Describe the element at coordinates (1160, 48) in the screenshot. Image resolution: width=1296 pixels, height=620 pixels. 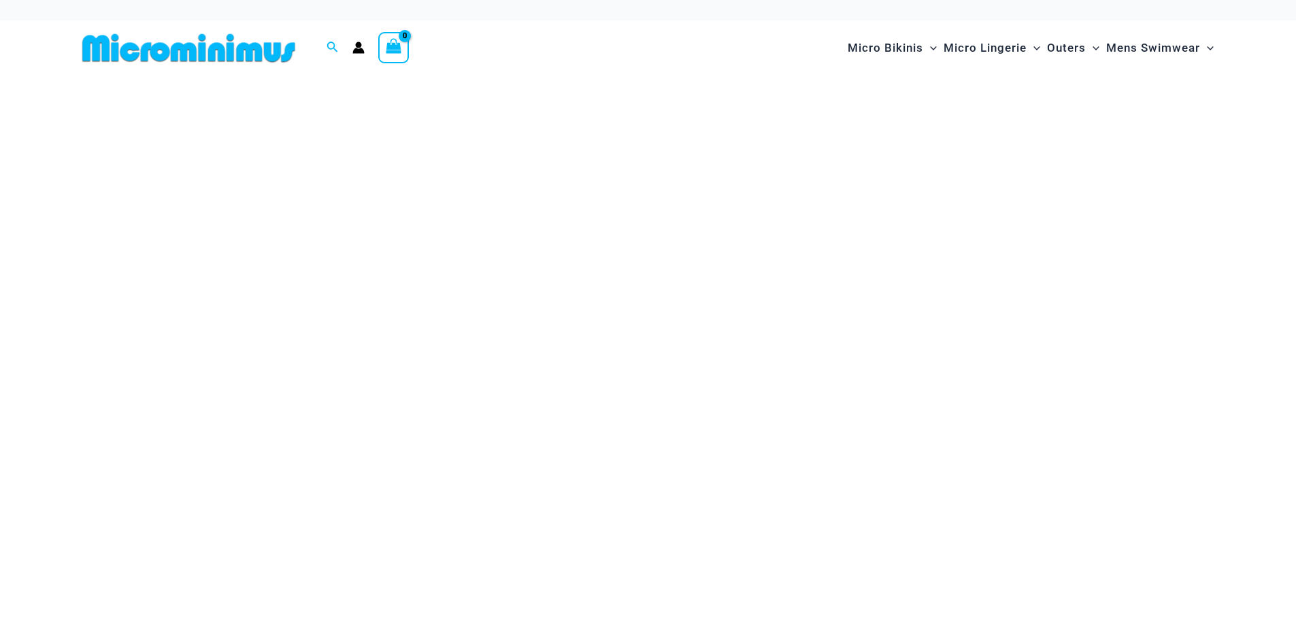
I see `a: Mens SwimwearMenu ToggleMenu Toggle` at that location.